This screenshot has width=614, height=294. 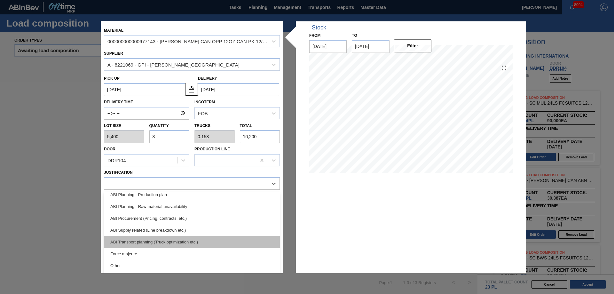 What do you see at coordinates (192, 254) in the screenshot?
I see `div: Force majeure` at bounding box center [192, 254].